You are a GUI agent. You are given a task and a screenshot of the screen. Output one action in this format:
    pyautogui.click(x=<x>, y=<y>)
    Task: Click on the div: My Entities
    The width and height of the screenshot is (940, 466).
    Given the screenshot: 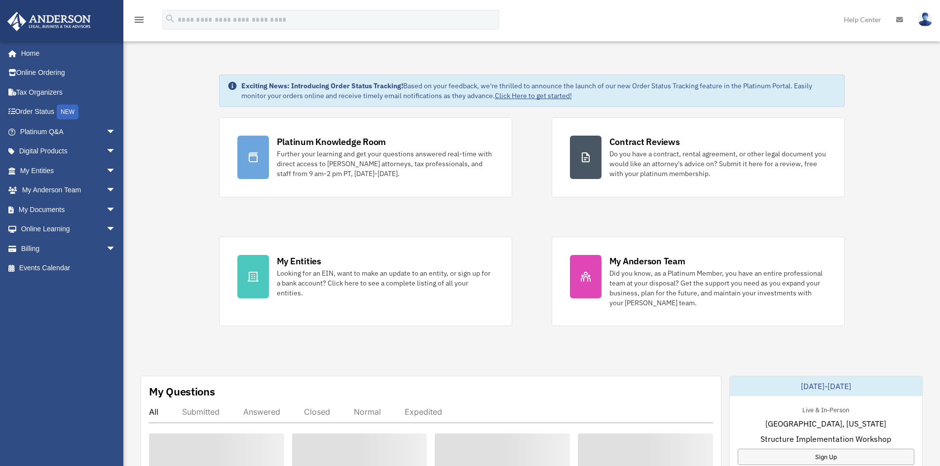 What is the action you would take?
    pyautogui.click(x=299, y=261)
    